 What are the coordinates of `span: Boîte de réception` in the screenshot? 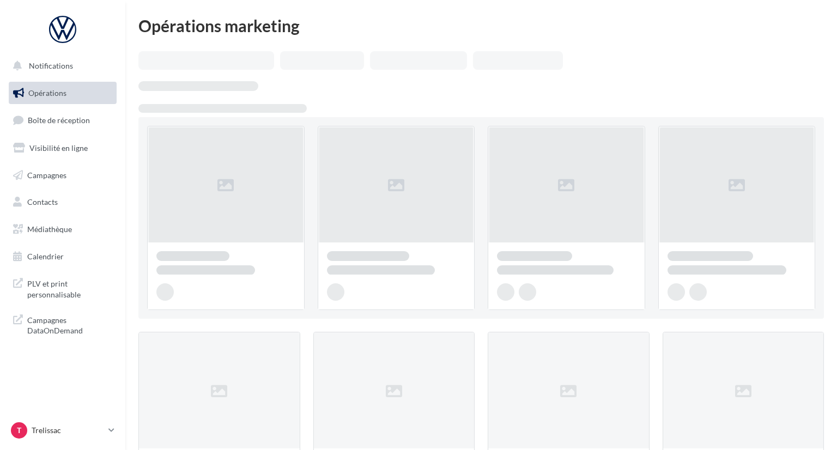 It's located at (59, 120).